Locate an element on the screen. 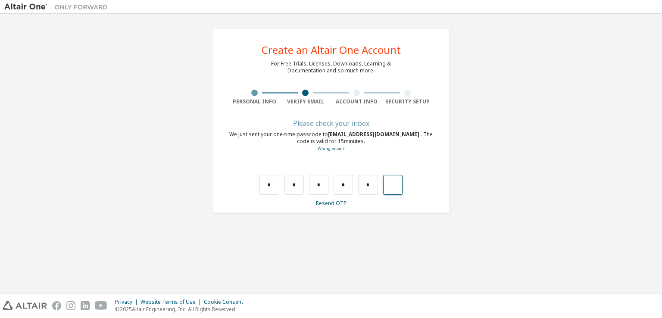  img: youtube.svg is located at coordinates (101, 306).